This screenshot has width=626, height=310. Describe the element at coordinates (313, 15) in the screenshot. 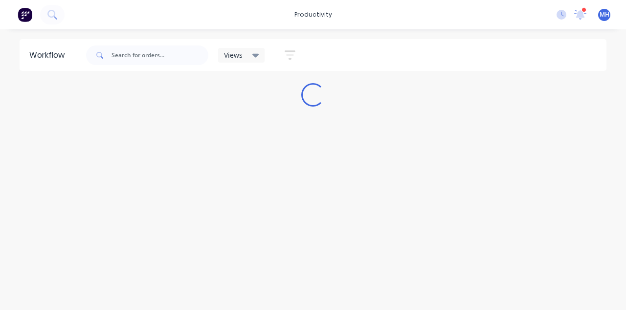

I see `div: productivity` at that location.